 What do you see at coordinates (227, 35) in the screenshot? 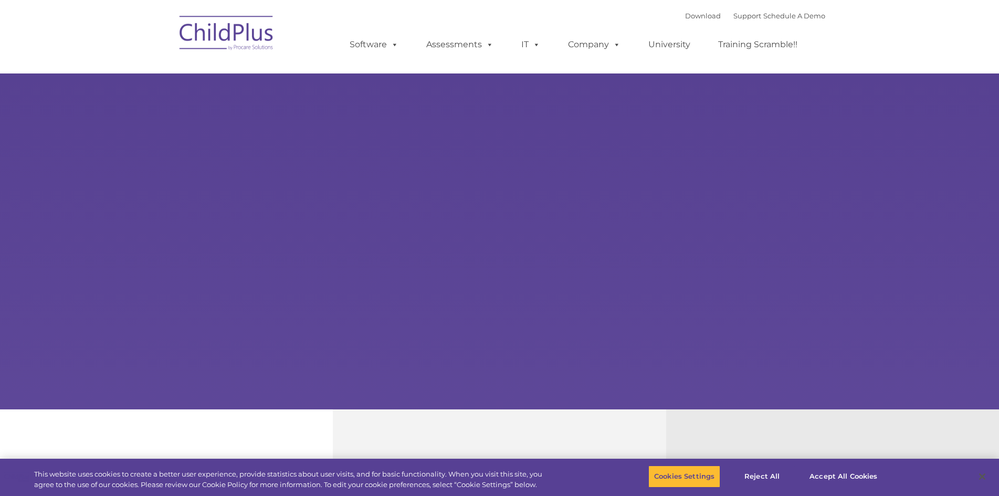
I see `img: ChildPlus by Procare Solutions` at bounding box center [227, 35].